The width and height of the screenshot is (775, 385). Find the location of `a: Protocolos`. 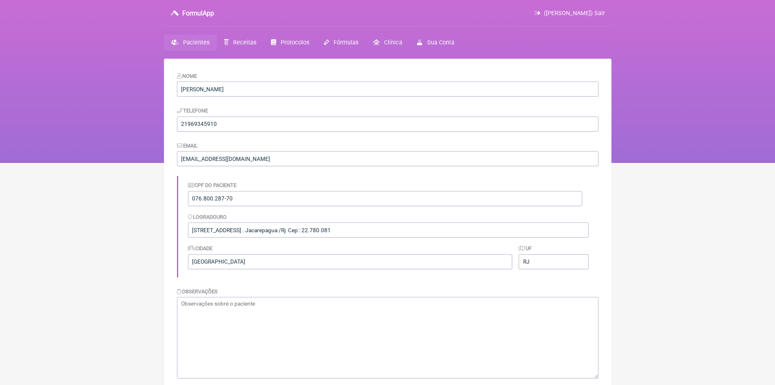

a: Protocolos is located at coordinates (290, 42).